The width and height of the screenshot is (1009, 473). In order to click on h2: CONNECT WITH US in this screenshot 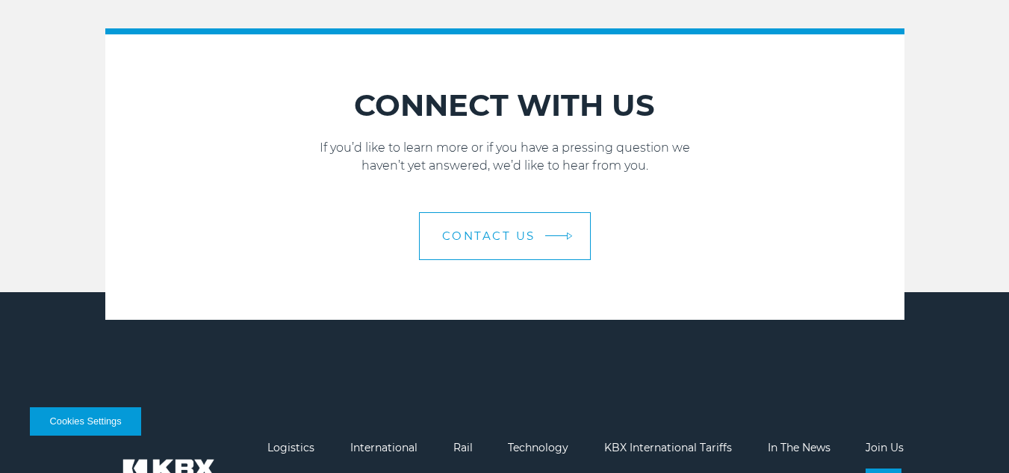, I will do `click(505, 105)`.